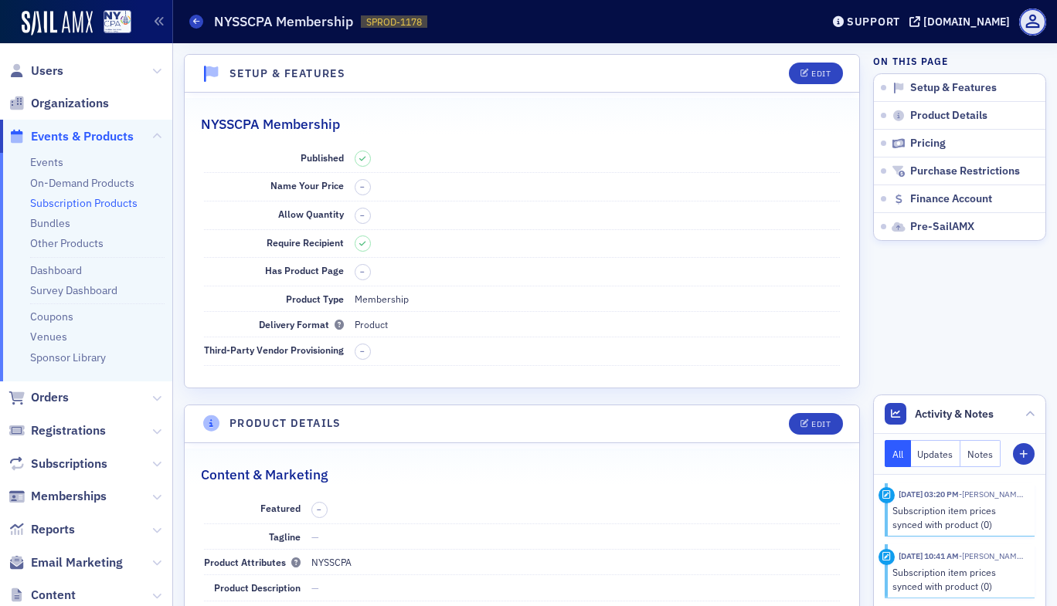 Image resolution: width=1057 pixels, height=606 pixels. What do you see at coordinates (280, 508) in the screenshot?
I see `span: Featured` at bounding box center [280, 508].